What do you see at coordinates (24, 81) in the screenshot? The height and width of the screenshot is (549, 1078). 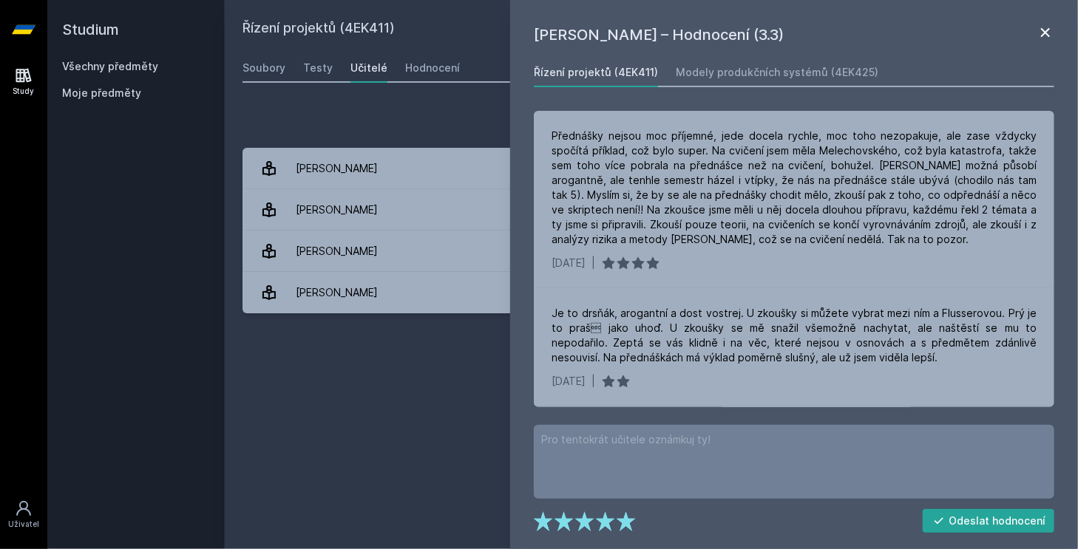 I see `a: Study` at bounding box center [24, 81].